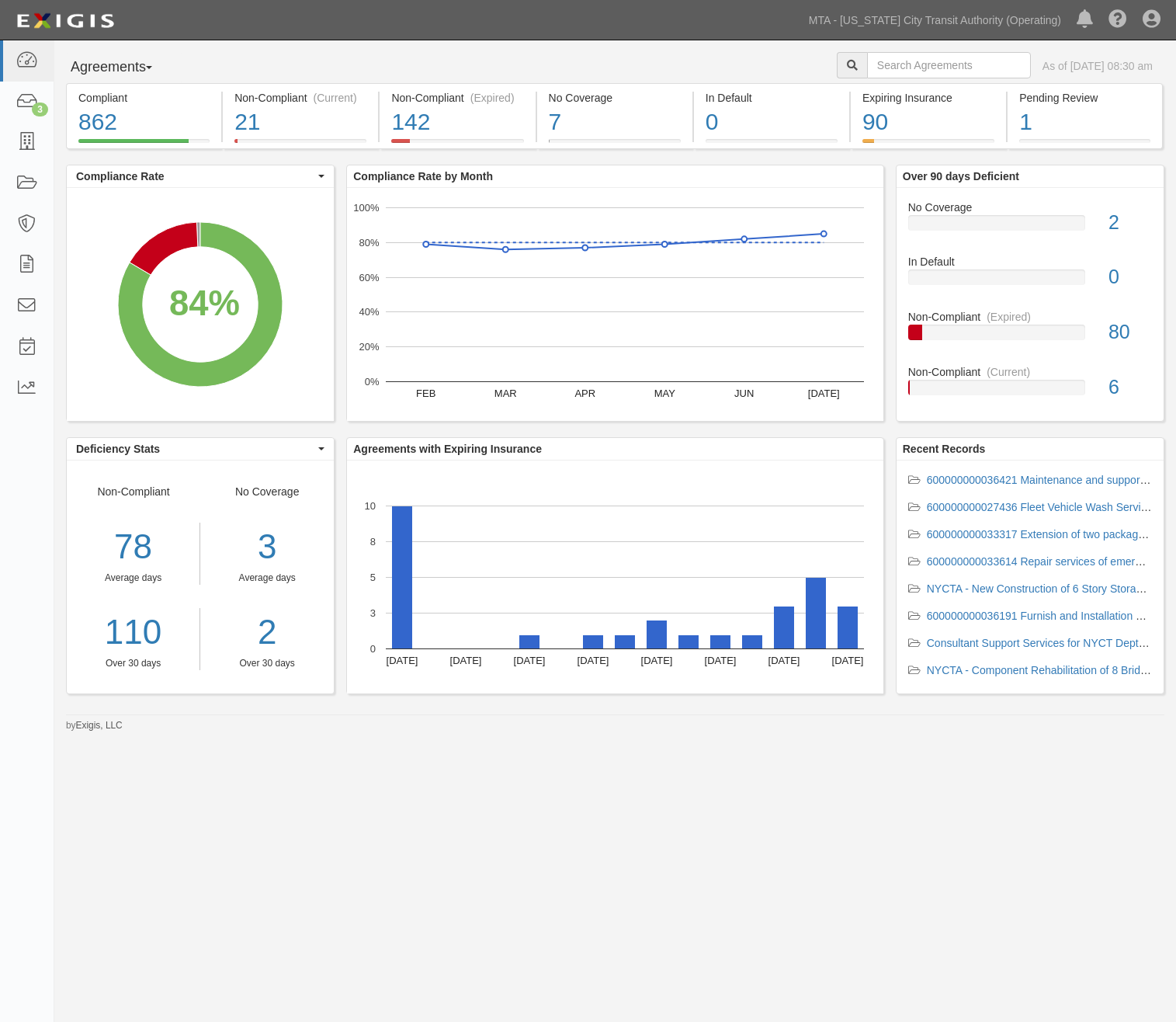 The image size is (1176, 1022). What do you see at coordinates (944, 448) in the screenshot?
I see `b: Recent Records` at bounding box center [944, 448].